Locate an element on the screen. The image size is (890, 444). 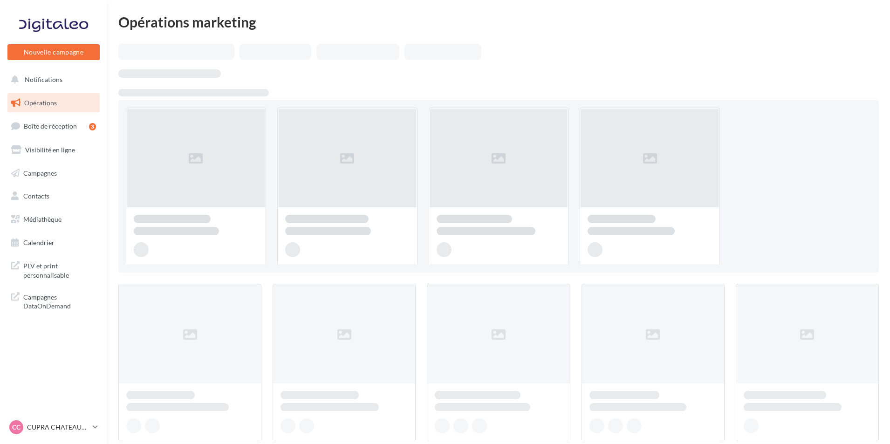
a: Opérations is located at coordinates (54, 103).